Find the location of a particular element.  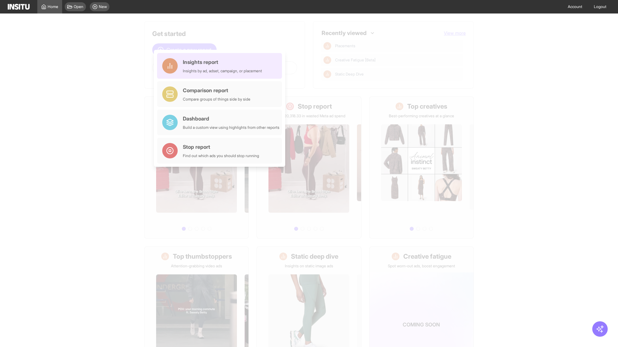

span: Home is located at coordinates (53, 7).